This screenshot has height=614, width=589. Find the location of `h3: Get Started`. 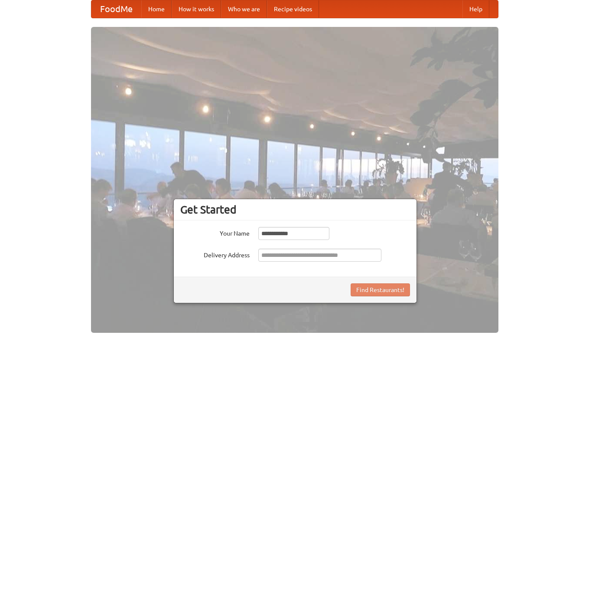

h3: Get Started is located at coordinates (295, 210).